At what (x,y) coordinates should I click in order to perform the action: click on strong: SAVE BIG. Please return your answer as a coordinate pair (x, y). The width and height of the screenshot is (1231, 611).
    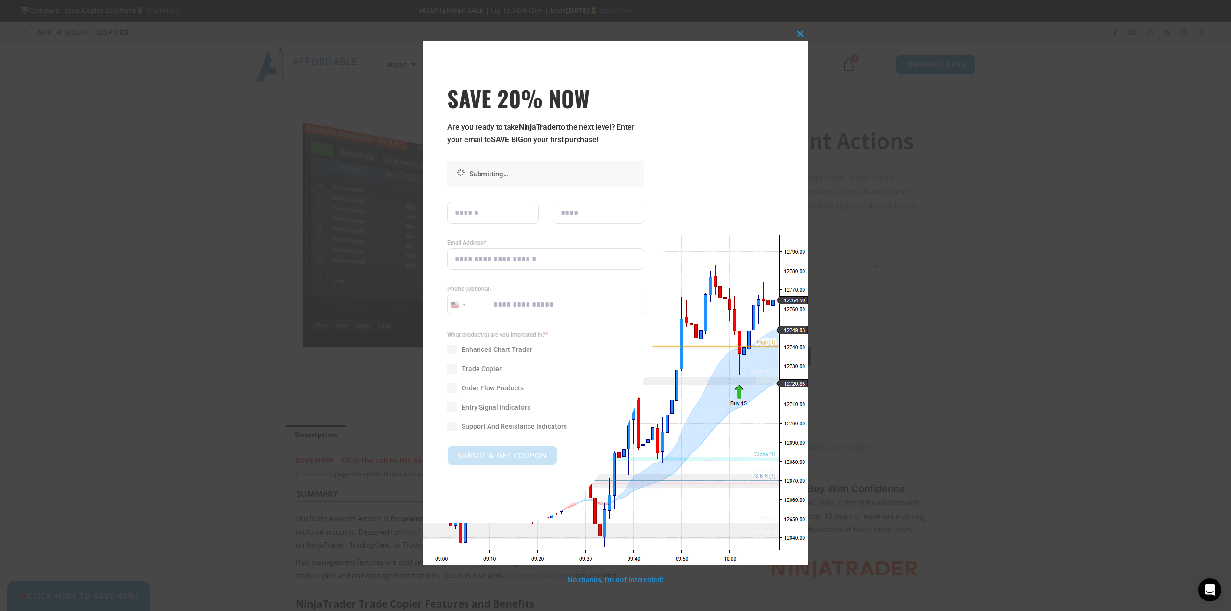
    Looking at the image, I should click on (507, 139).